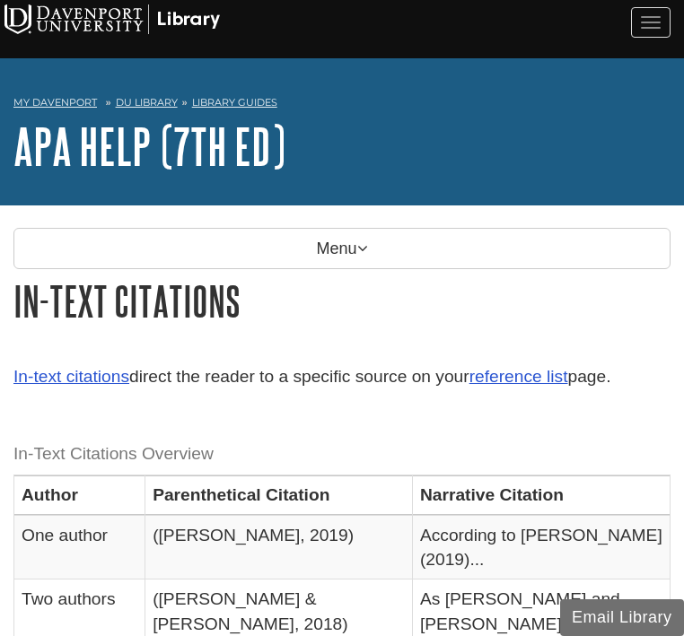  What do you see at coordinates (80, 547) in the screenshot?
I see `td: One author` at bounding box center [80, 547].